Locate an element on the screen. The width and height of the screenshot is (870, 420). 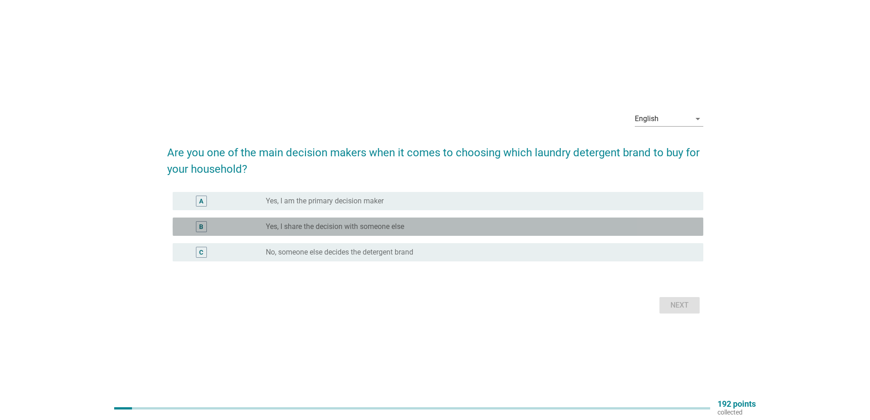
div: C is located at coordinates (201, 252).